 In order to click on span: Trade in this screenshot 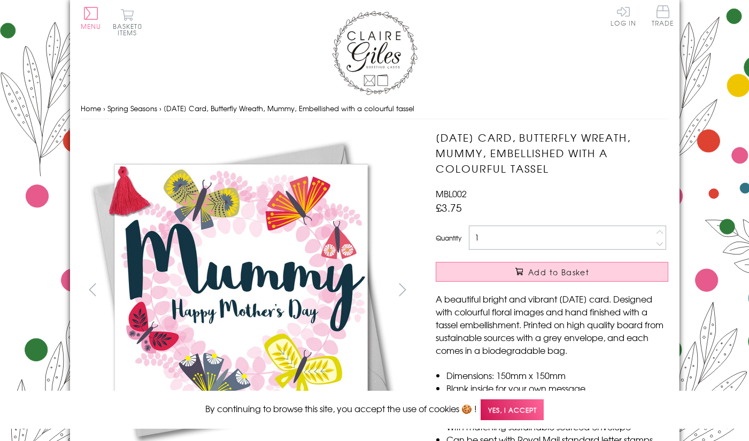, I will do `click(663, 16)`.